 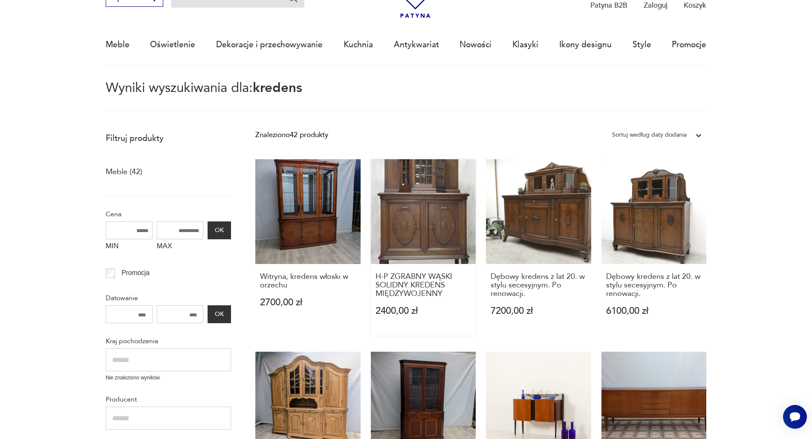 What do you see at coordinates (168, 214) in the screenshot?
I see `p: Cena` at bounding box center [168, 214].